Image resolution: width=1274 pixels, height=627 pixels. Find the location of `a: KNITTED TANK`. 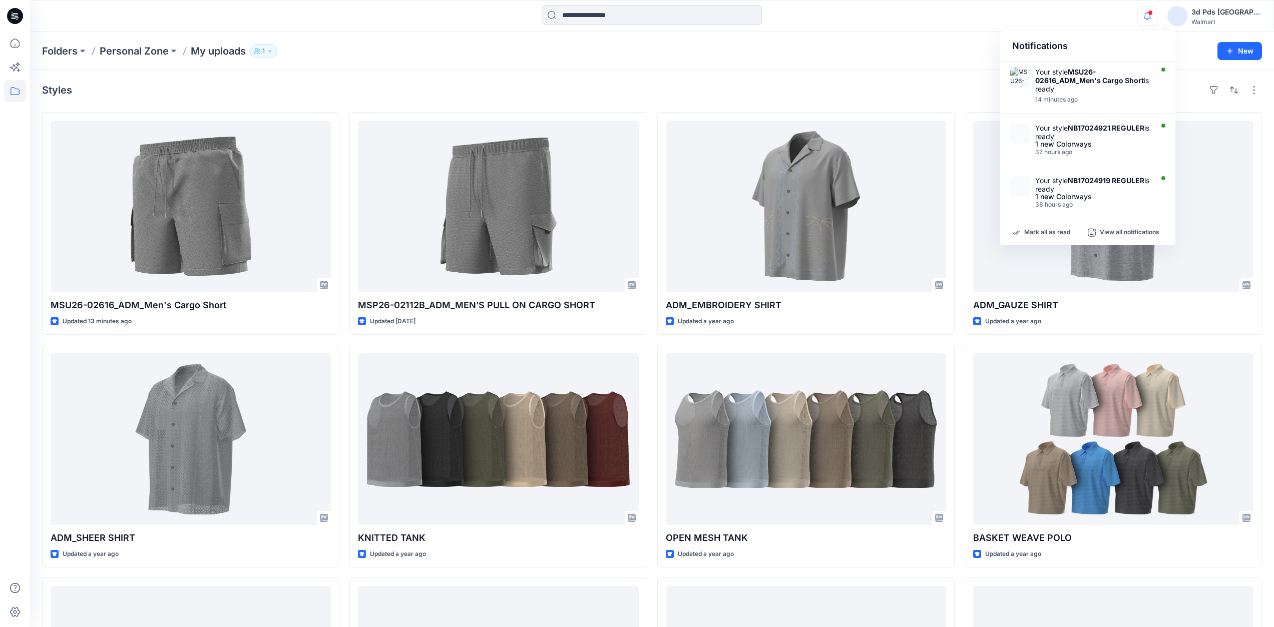

a: KNITTED TANK is located at coordinates (498, 439).